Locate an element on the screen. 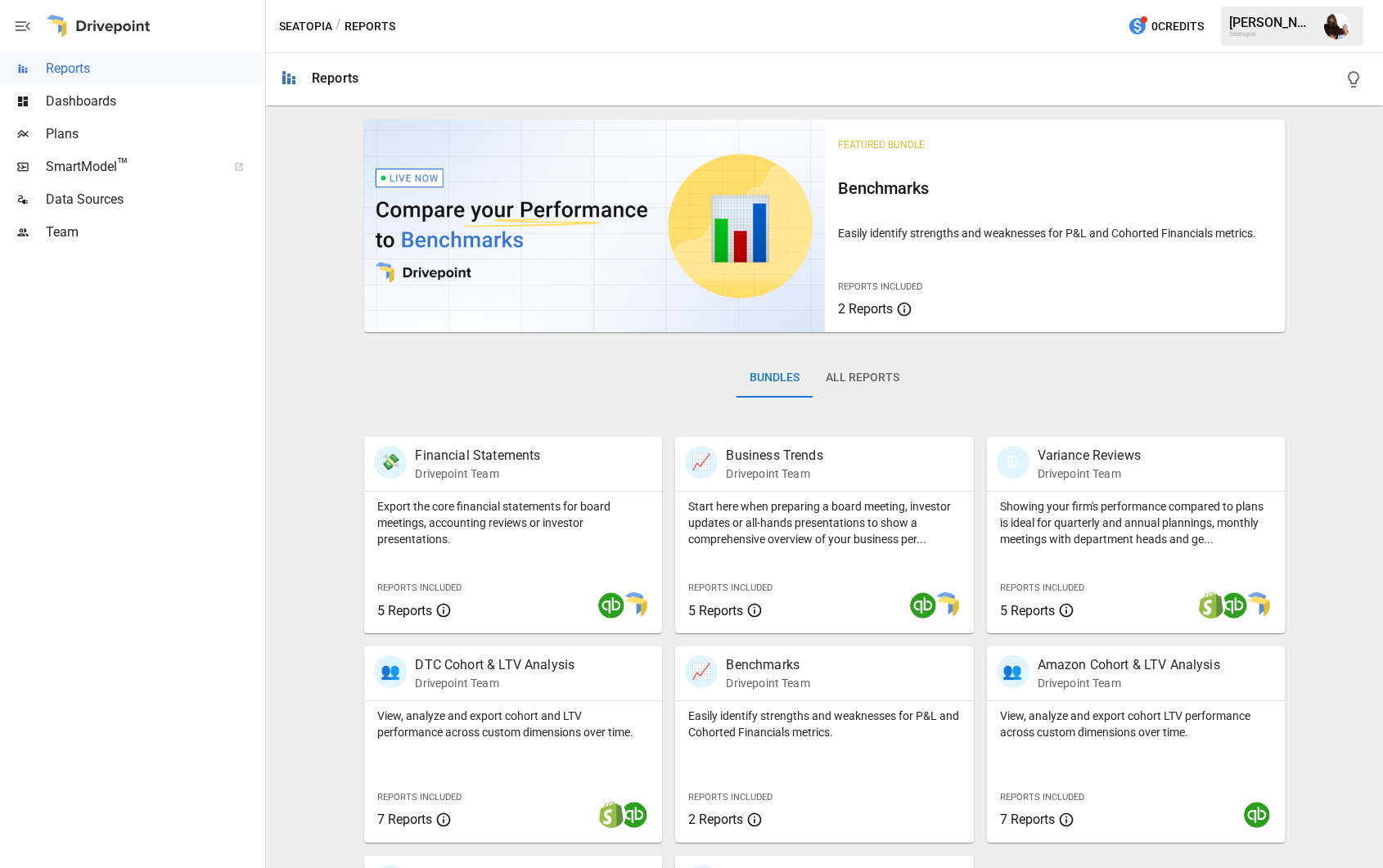  span: Dashboards is located at coordinates (154, 101).